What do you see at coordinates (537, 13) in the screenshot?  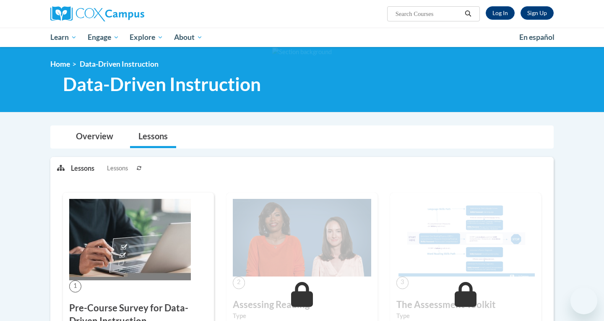 I see `a: Register` at bounding box center [537, 13].